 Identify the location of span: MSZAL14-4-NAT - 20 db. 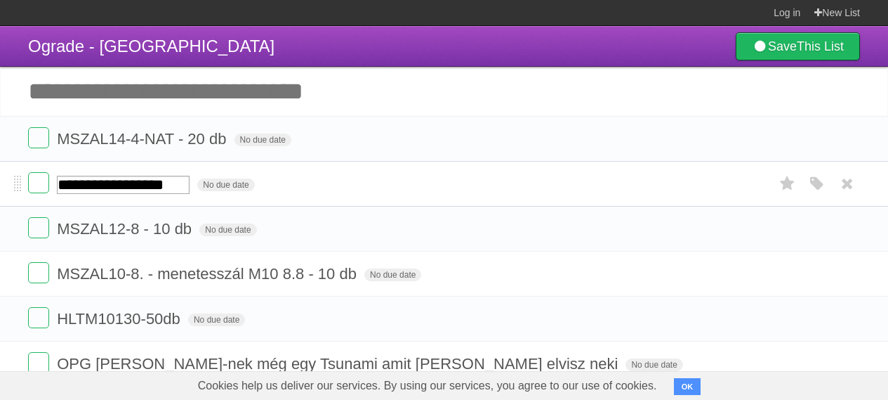
(143, 138).